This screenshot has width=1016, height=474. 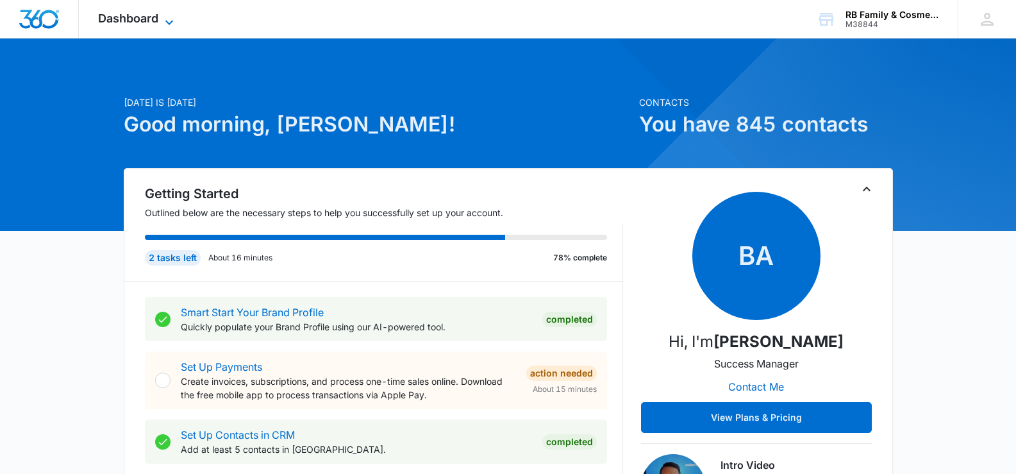 I want to click on div: account id, so click(x=892, y=24).